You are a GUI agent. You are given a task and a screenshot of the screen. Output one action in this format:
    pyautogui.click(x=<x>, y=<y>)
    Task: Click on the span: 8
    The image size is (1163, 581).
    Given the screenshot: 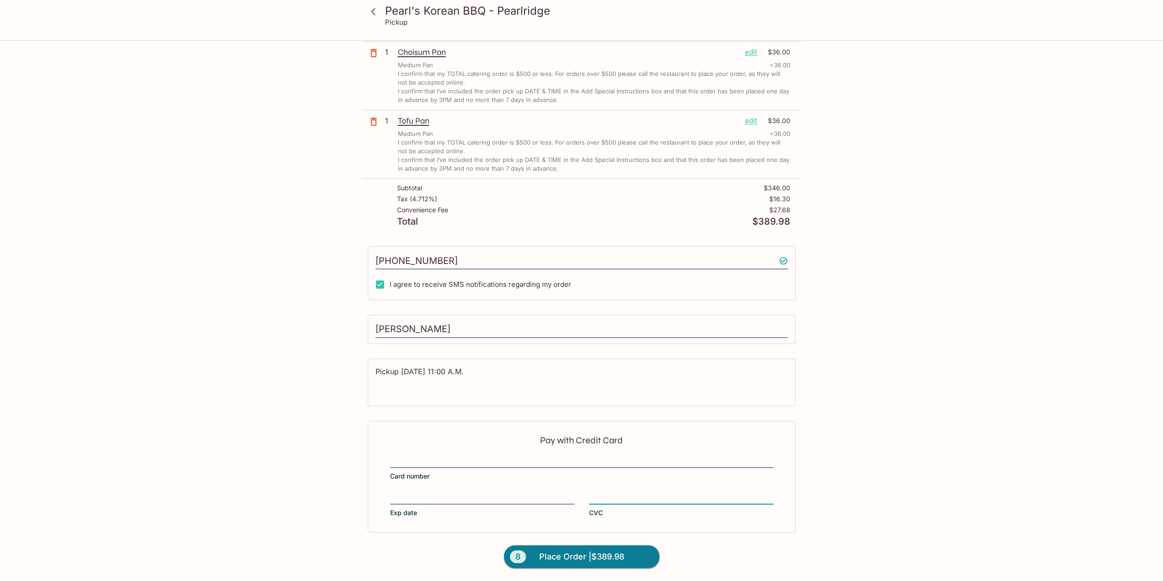 What is the action you would take?
    pyautogui.click(x=517, y=556)
    